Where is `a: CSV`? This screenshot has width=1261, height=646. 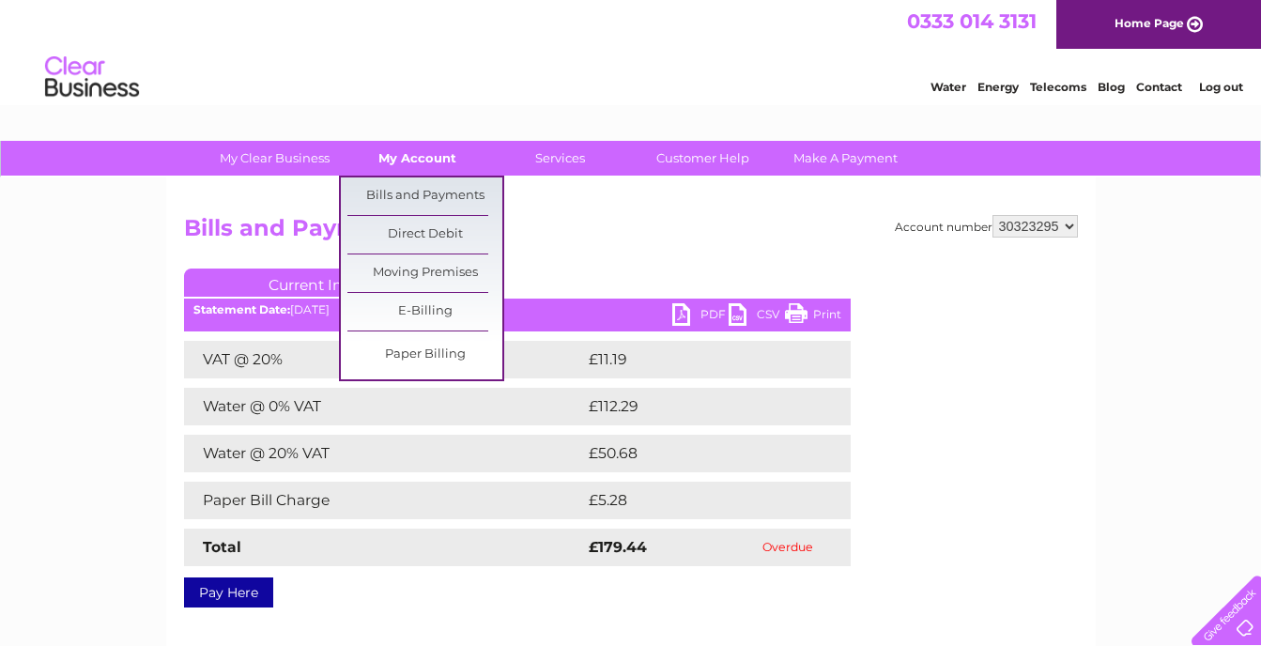 a: CSV is located at coordinates (757, 316).